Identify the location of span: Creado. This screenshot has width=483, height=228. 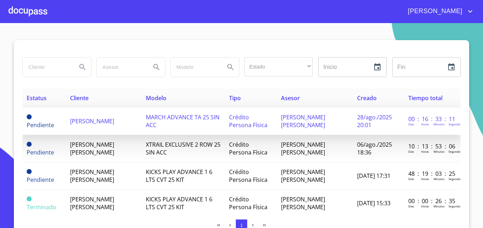
(366, 98).